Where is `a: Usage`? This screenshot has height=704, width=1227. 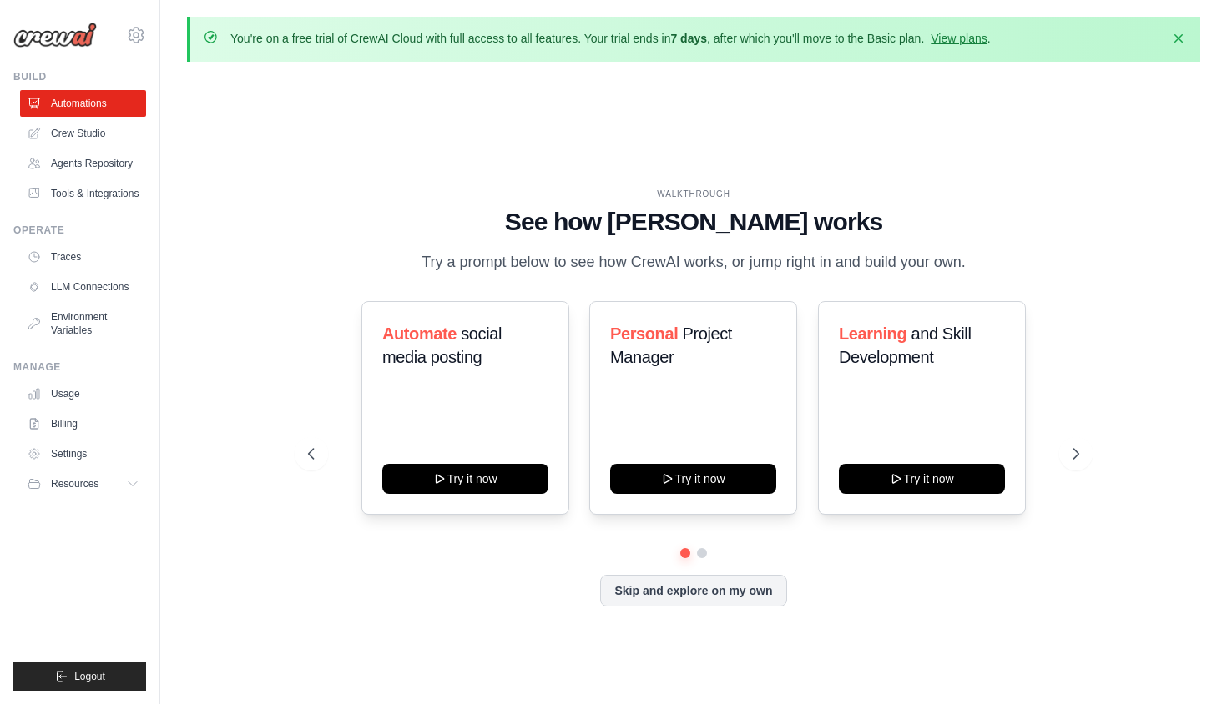
a: Usage is located at coordinates (83, 394).